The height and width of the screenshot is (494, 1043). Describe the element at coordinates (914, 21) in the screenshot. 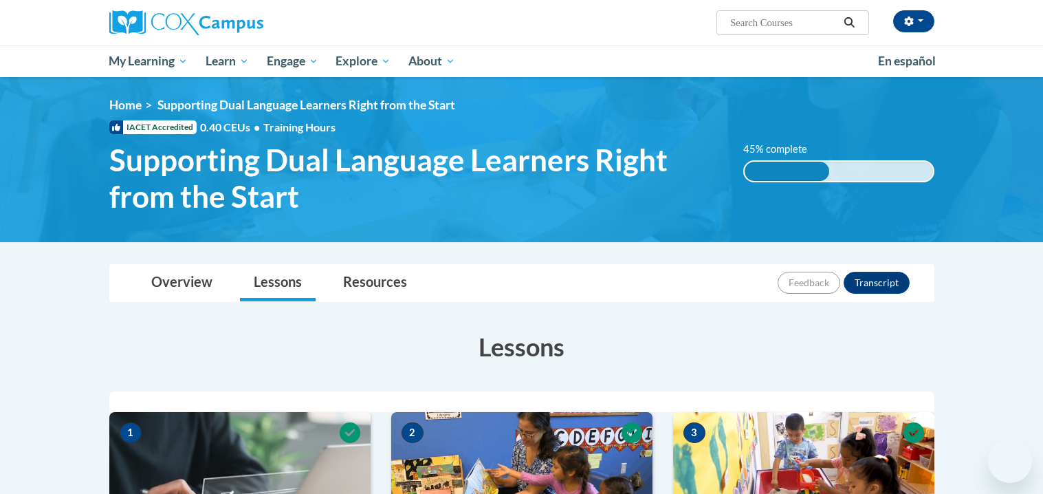

I see `button: Account Settings` at that location.